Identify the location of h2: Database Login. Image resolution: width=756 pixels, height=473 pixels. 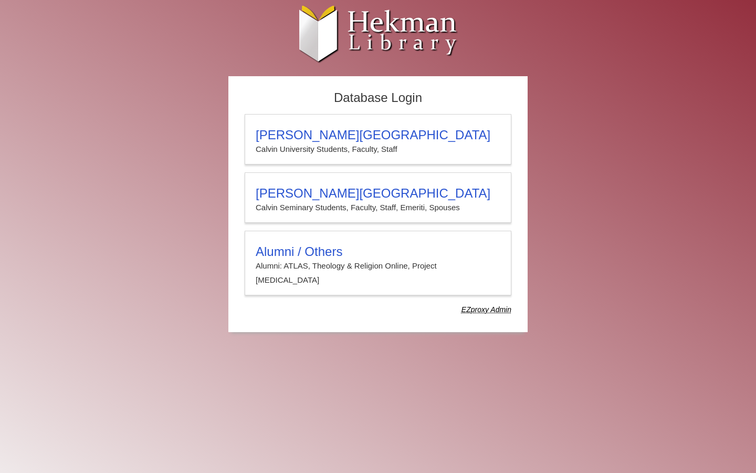
(378, 98).